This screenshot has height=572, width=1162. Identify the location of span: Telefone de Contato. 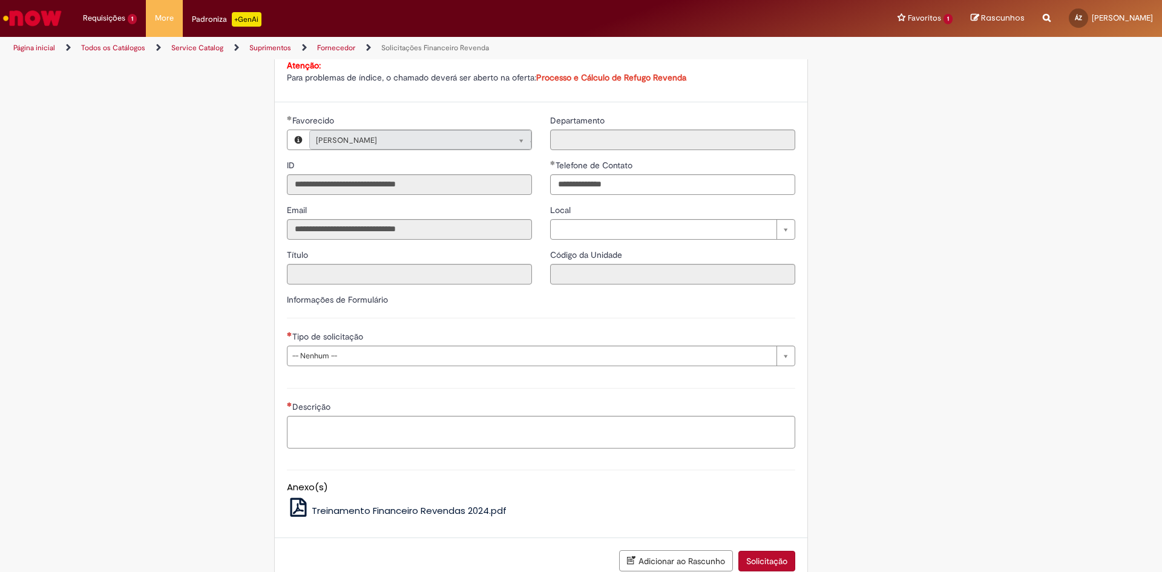
(595, 165).